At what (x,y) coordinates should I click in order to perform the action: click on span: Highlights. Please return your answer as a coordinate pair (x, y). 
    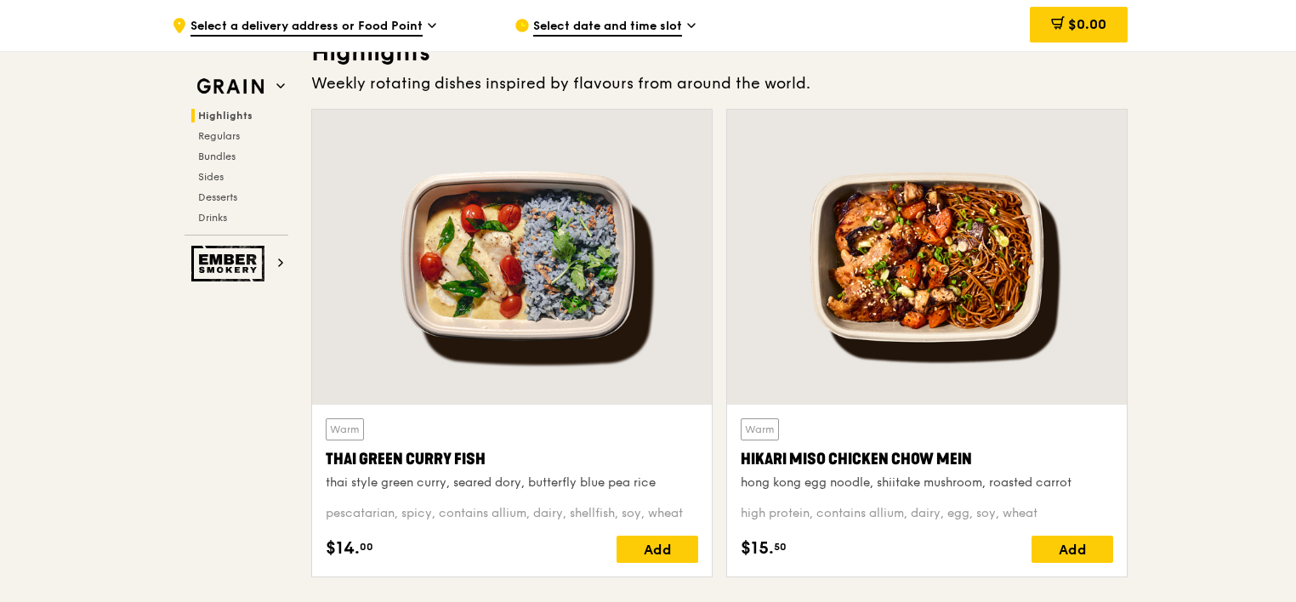
    Looking at the image, I should click on (225, 116).